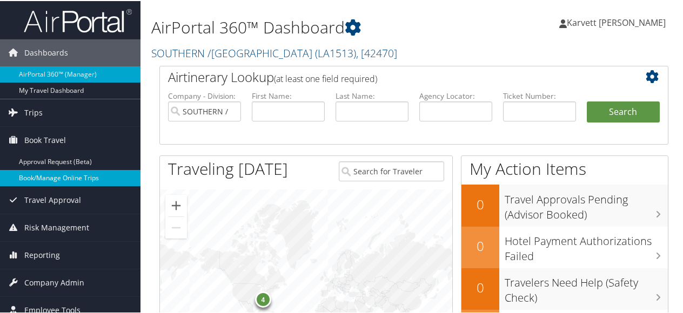 The width and height of the screenshot is (683, 313). Describe the element at coordinates (42, 254) in the screenshot. I see `span: Reporting` at that location.